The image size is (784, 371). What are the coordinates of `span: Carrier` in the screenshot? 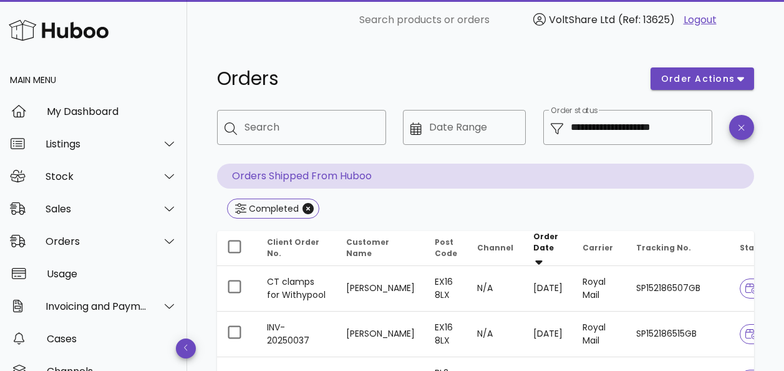 It's located at (598, 247).